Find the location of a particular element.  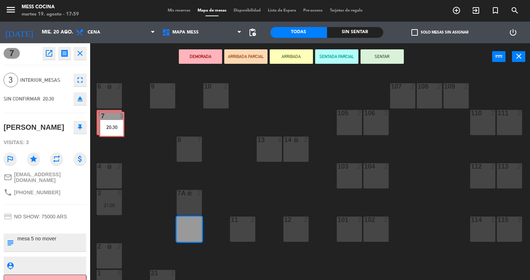

div: 106 is located at coordinates (364, 113).